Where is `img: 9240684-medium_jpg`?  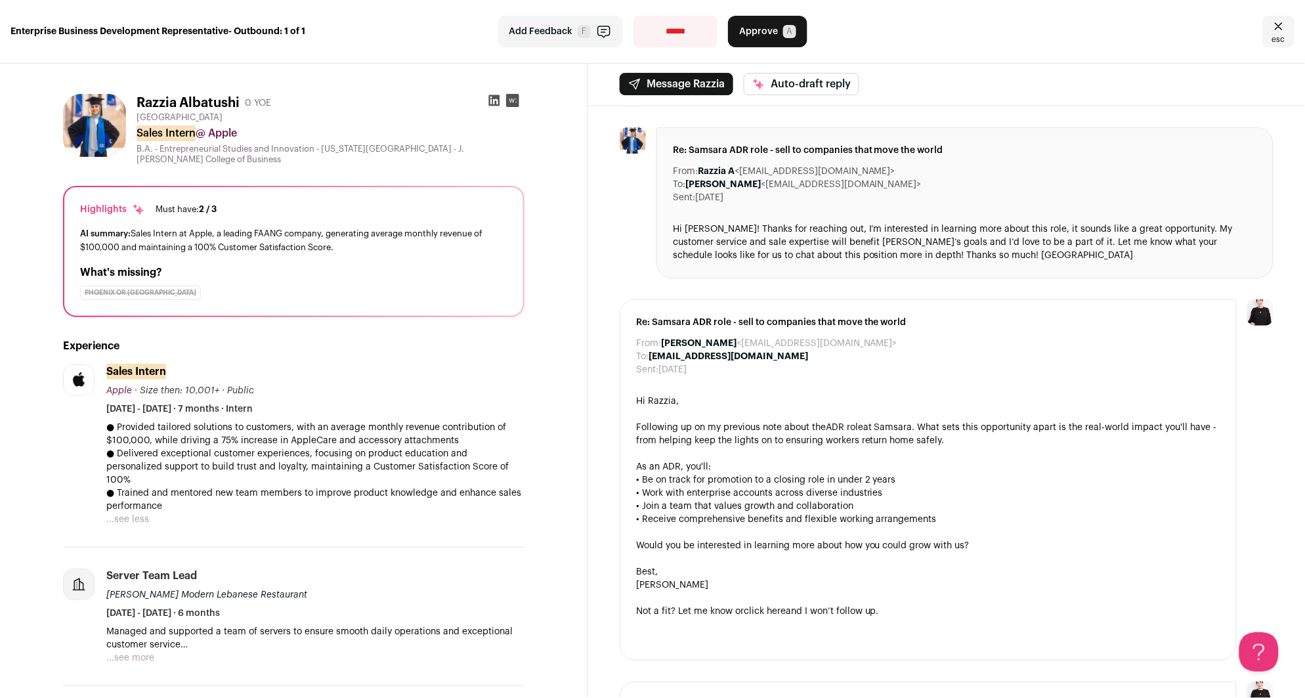
img: 9240684-medium_jpg is located at coordinates (1260, 312).